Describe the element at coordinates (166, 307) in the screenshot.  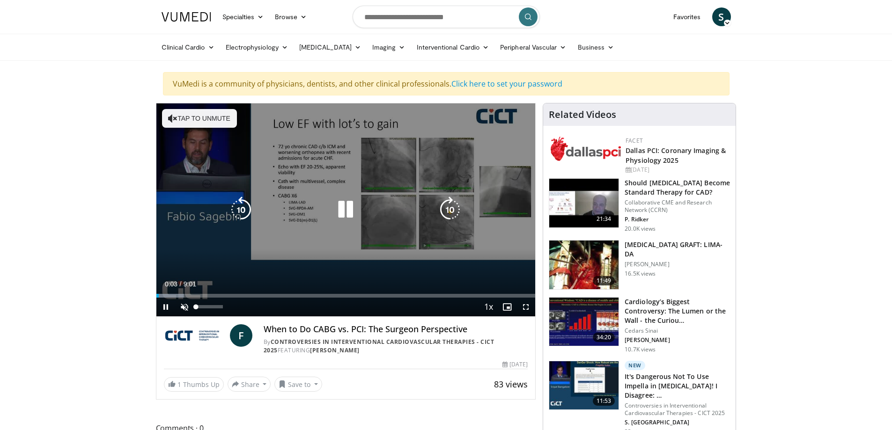
I see `button: Pause` at that location.